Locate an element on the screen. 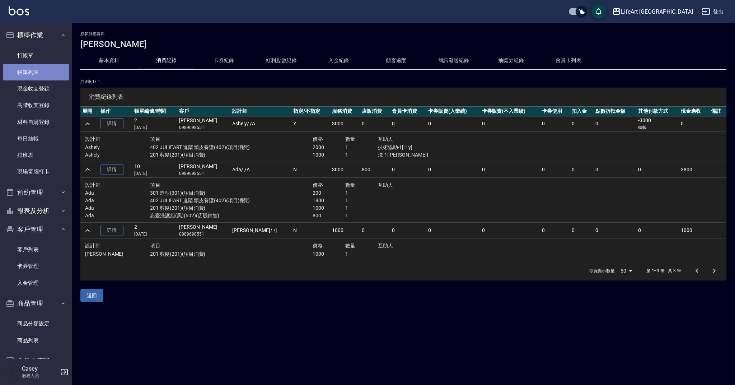 Image resolution: width=735 pixels, height=385 pixels. a: 帳單列表 is located at coordinates (36, 72).